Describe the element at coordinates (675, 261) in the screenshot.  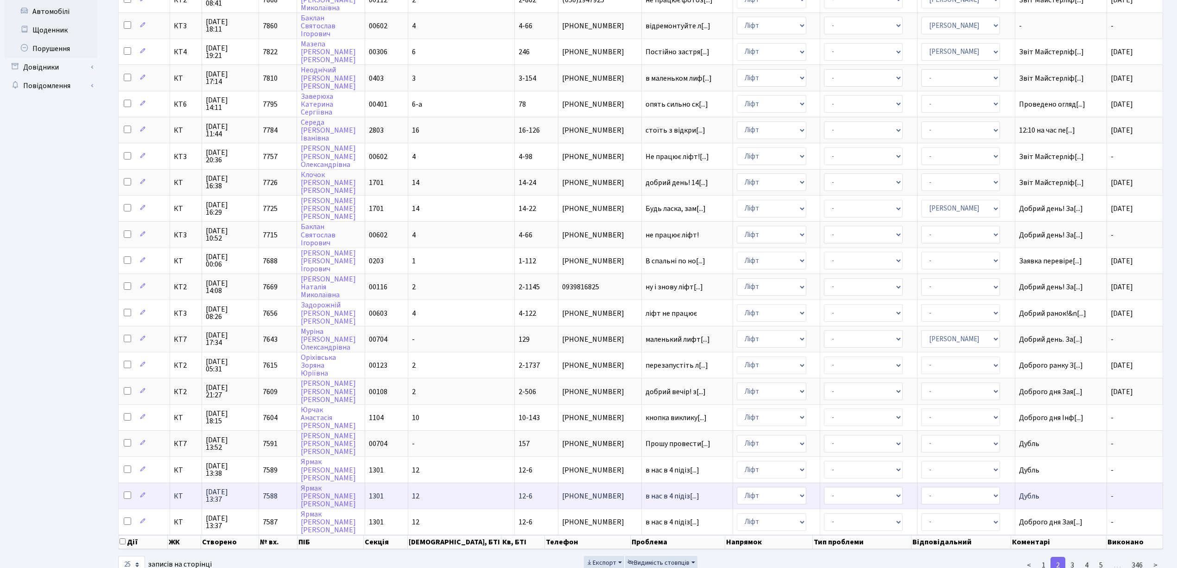
I see `span: В спальні по но[...]` at that location.